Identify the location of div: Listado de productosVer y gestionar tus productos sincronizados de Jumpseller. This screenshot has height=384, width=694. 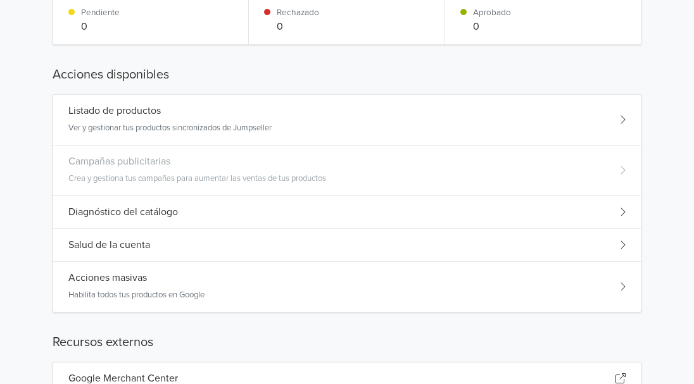
(347, 120).